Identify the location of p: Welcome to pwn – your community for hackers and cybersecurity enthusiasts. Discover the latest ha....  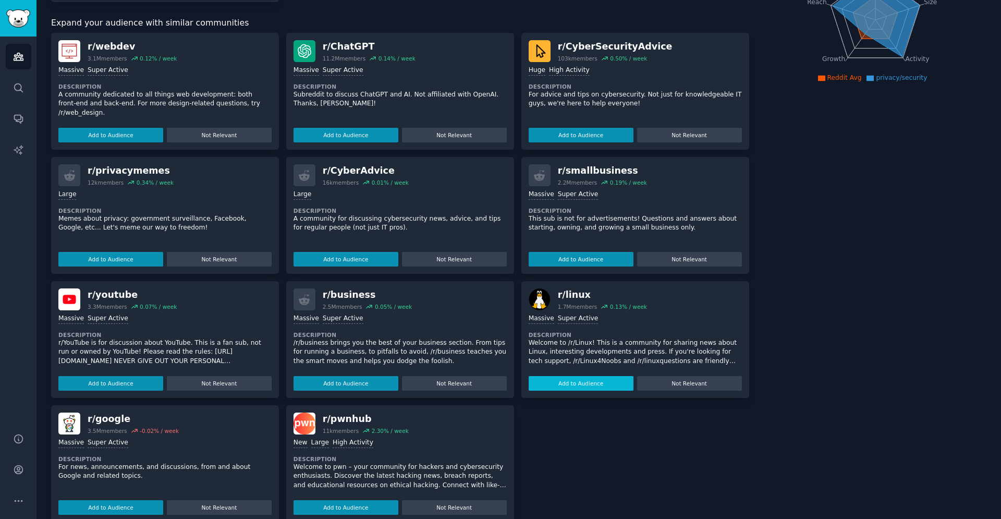
(400, 476).